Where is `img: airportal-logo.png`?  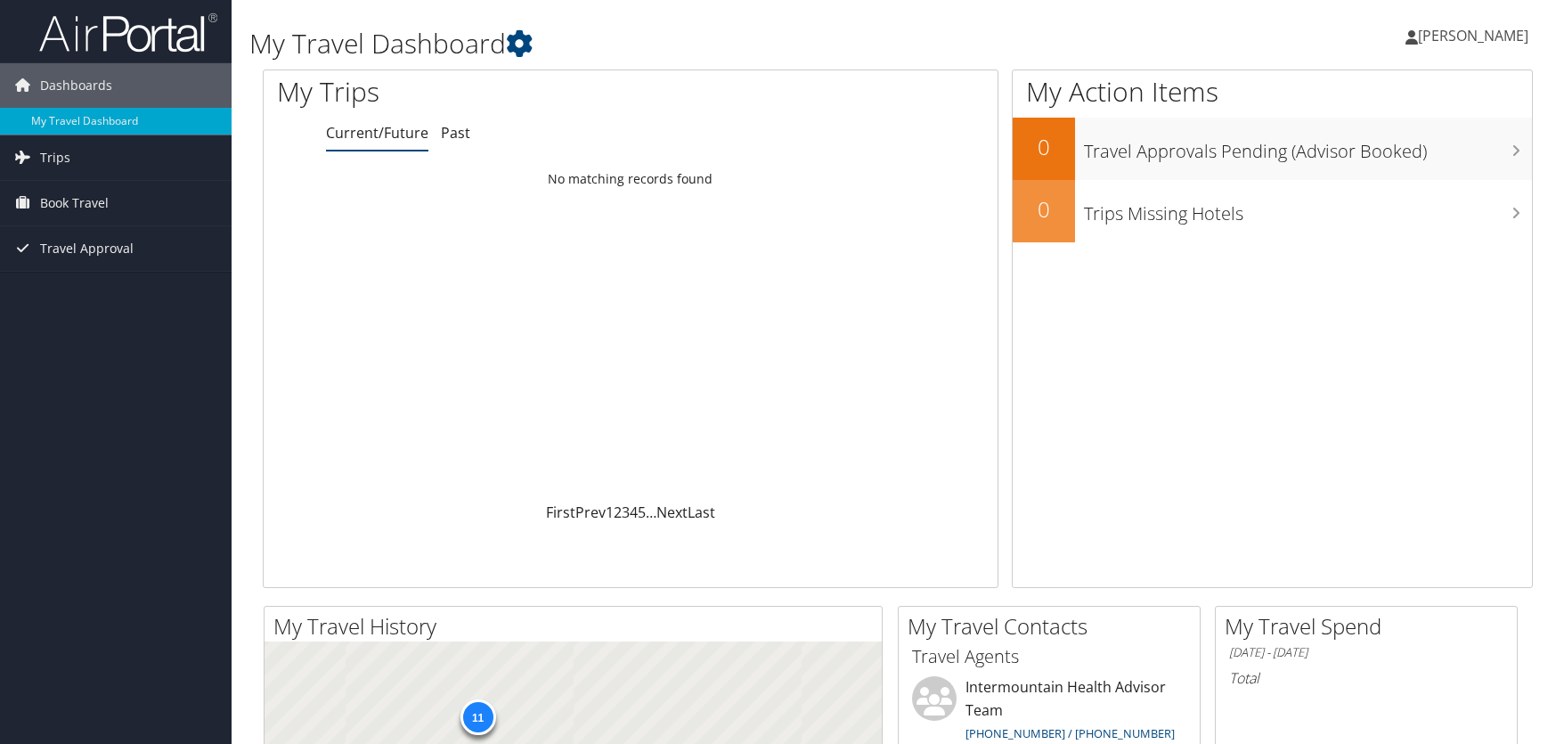
img: airportal-logo.png is located at coordinates (128, 32).